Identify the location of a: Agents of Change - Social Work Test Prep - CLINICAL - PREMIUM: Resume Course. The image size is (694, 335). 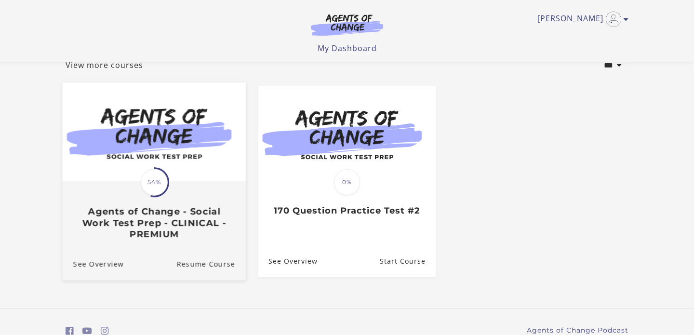
(211, 264).